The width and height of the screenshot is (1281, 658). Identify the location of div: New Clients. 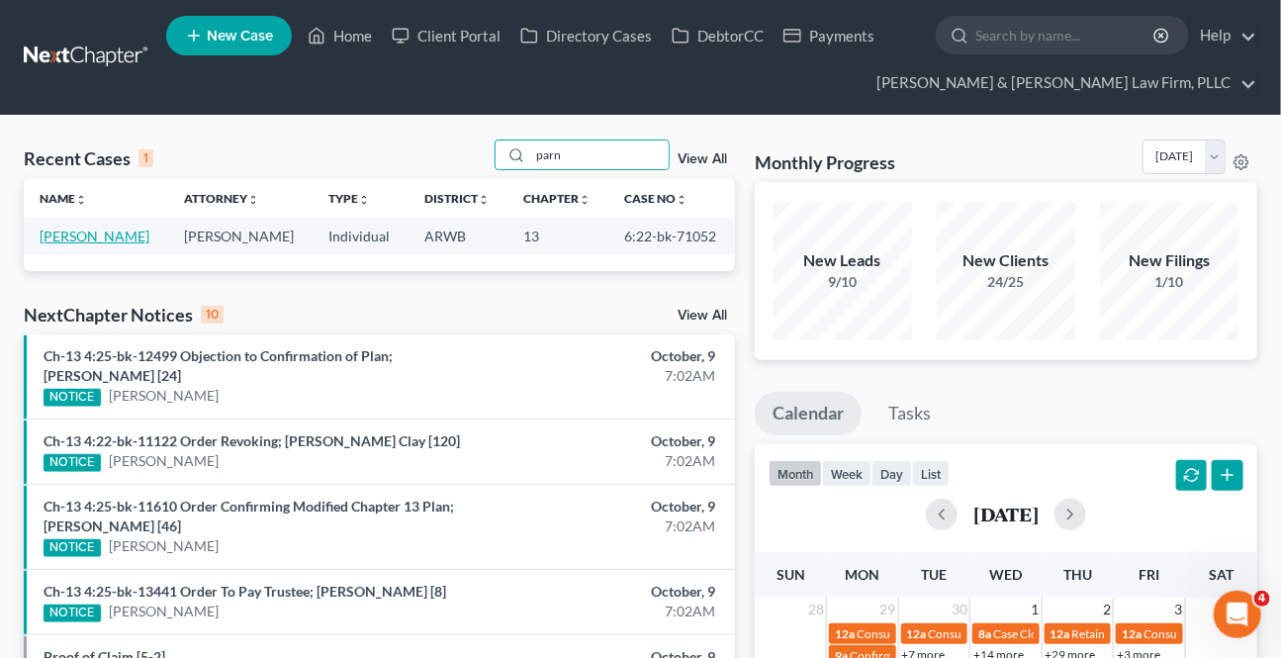
(1006, 260).